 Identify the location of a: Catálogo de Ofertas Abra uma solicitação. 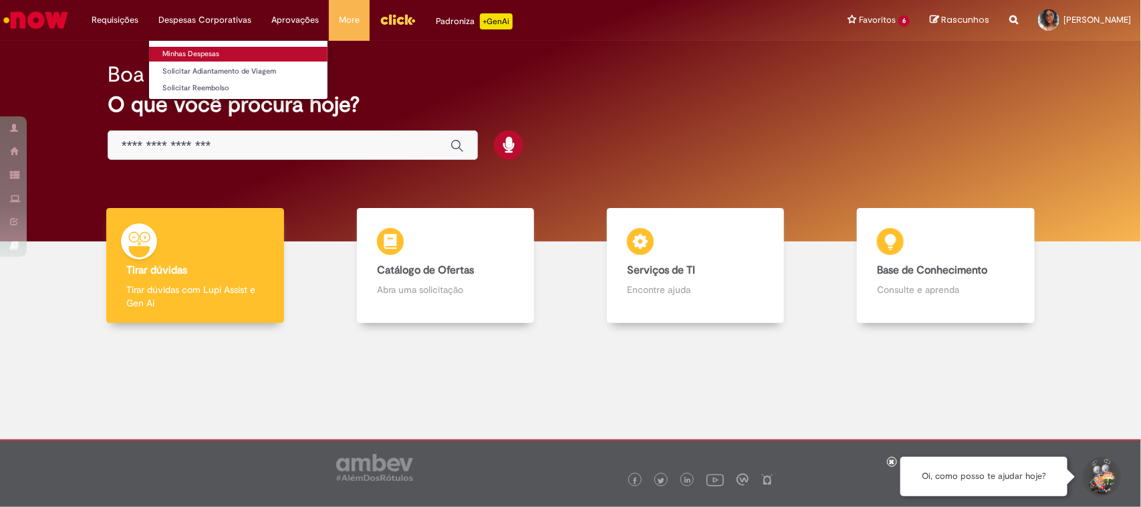
(445, 265).